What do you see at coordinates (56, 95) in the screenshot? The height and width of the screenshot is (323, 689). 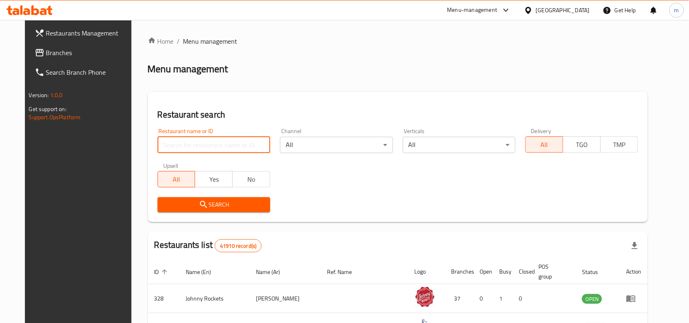 I see `span: 1.0.0` at bounding box center [56, 95].